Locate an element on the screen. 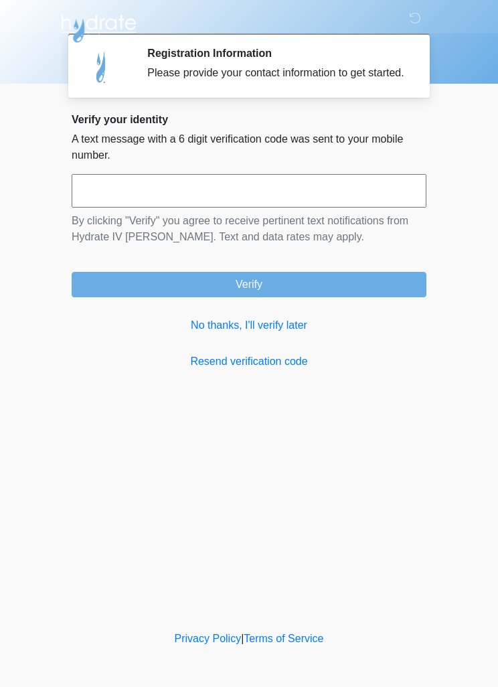 This screenshot has height=687, width=498. p: By clicking "Verify" you agree to receive pertinent text notifications from Hydrate IV [PERSON_NA... is located at coordinates (249, 229).